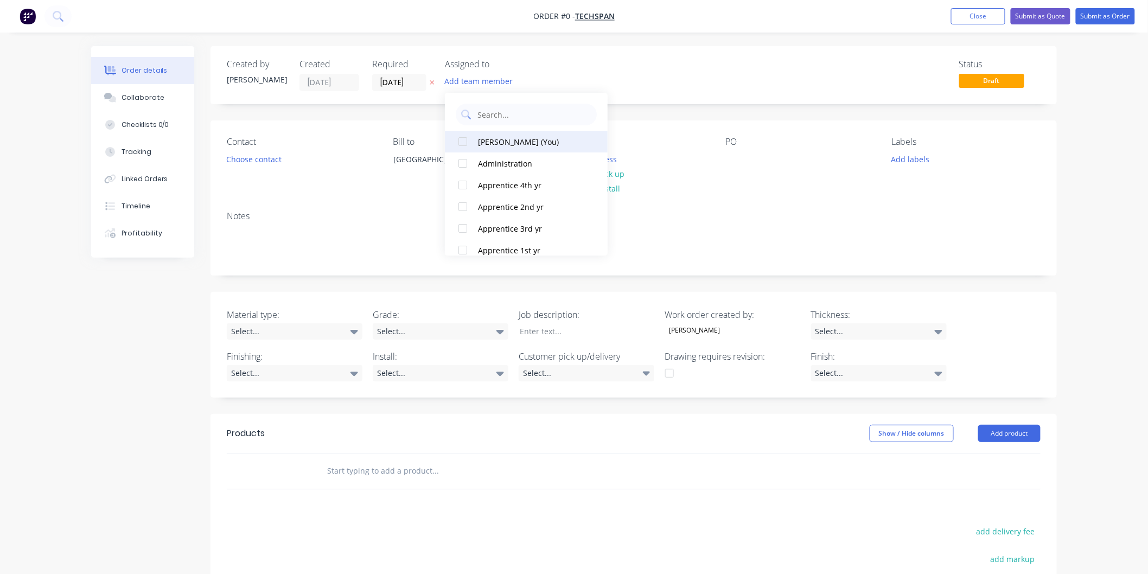 The width and height of the screenshot is (1148, 574). What do you see at coordinates (912, 434) in the screenshot?
I see `button: Show / Hide columns` at bounding box center [912, 434].